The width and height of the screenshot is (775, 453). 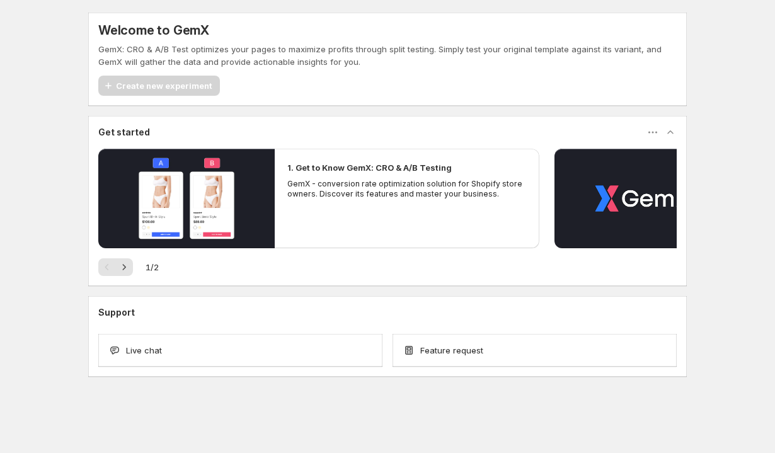 What do you see at coordinates (117, 313) in the screenshot?
I see `h3: Support` at bounding box center [117, 313].